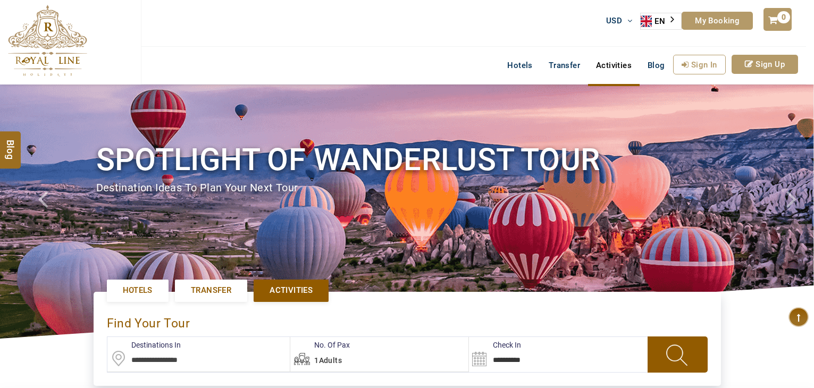  Describe the element at coordinates (495, 345) in the screenshot. I see `label: Check In` at that location.